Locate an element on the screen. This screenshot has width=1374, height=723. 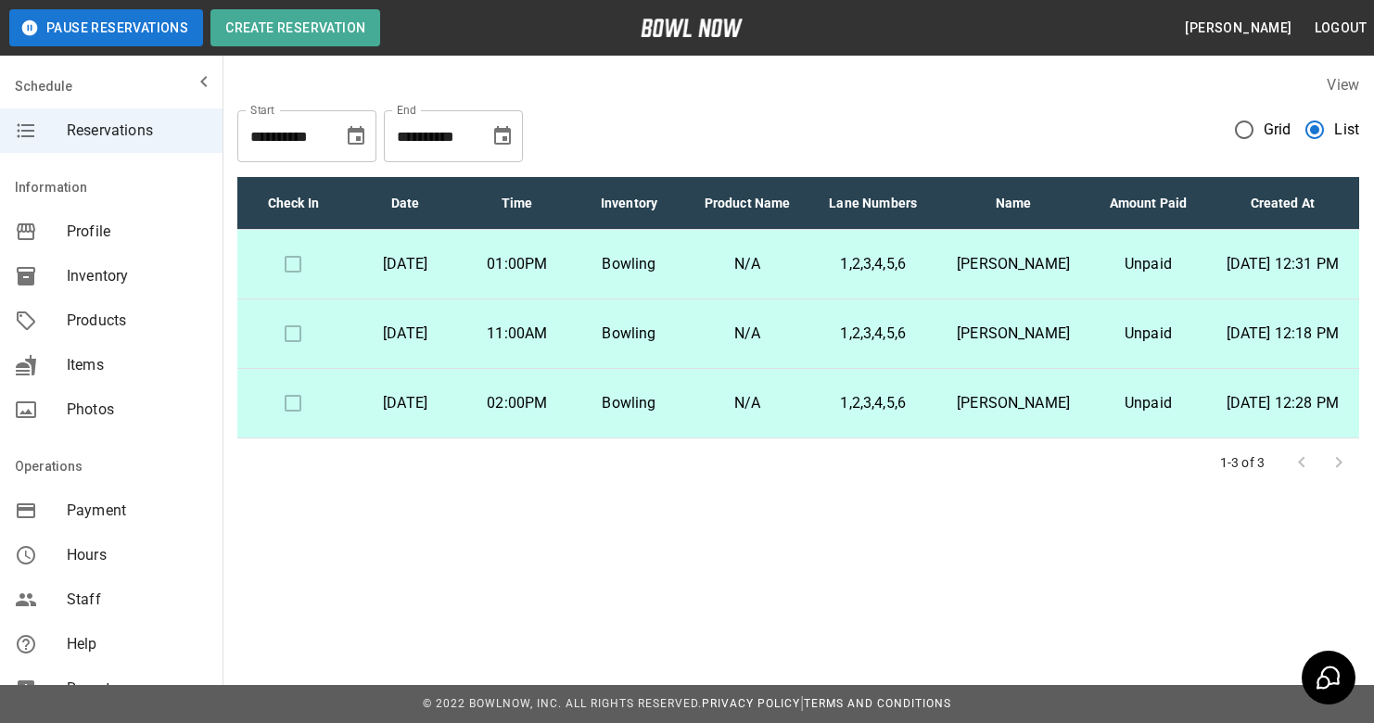
a: Terms and Conditions is located at coordinates (877, 704).